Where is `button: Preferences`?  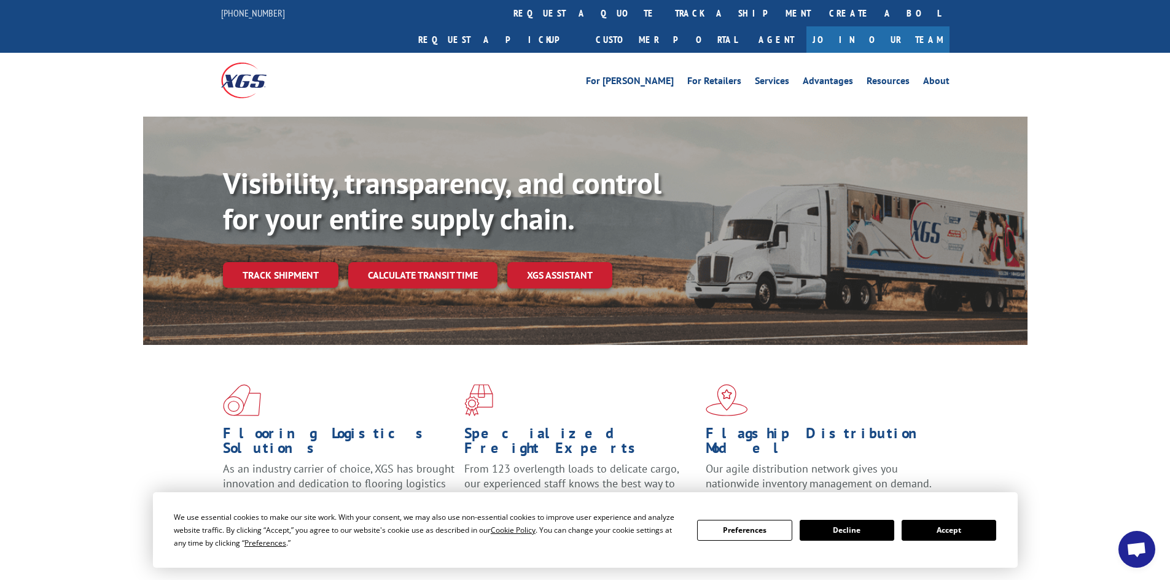
button: Preferences is located at coordinates (744, 531).